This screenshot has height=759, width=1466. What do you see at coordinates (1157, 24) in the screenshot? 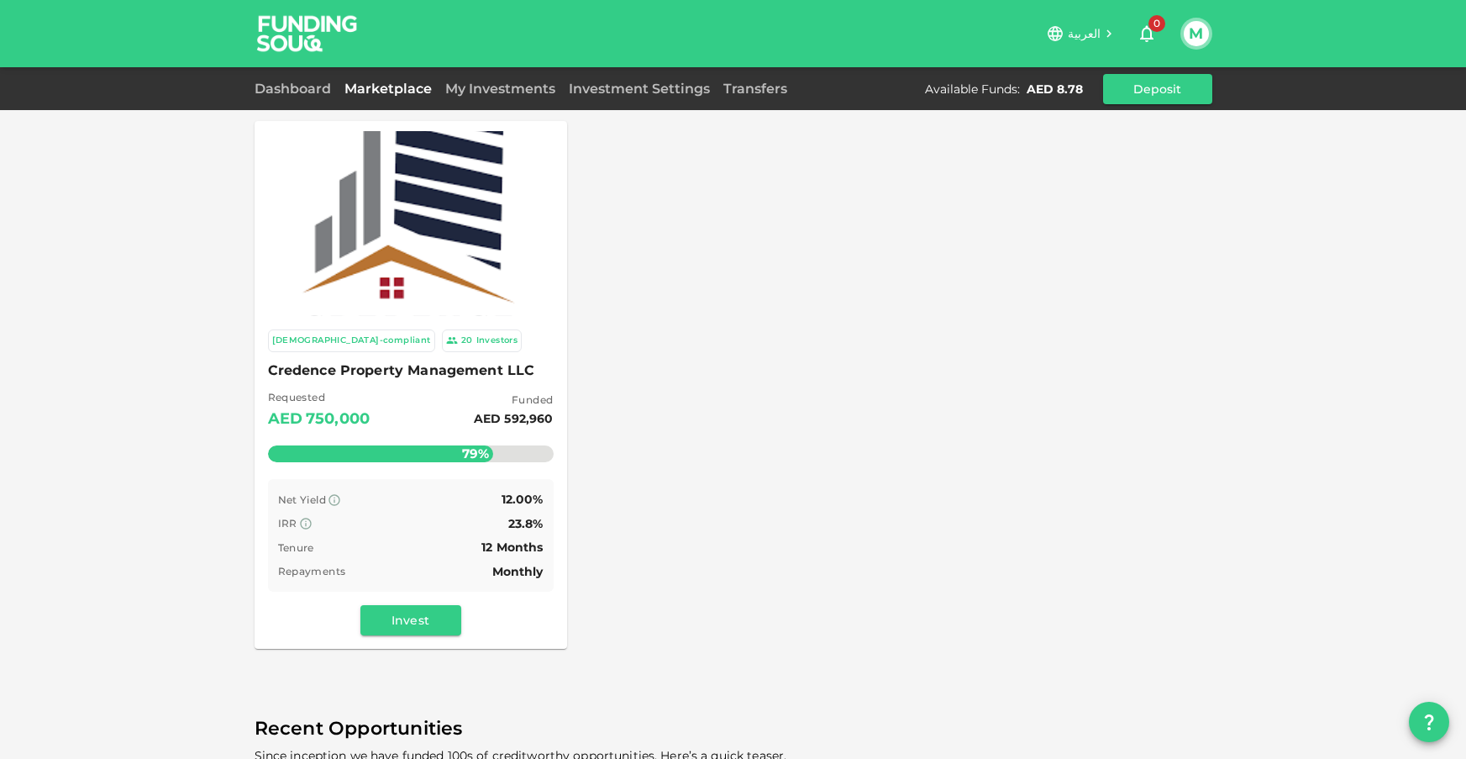
I see `span: 0` at bounding box center [1157, 24].